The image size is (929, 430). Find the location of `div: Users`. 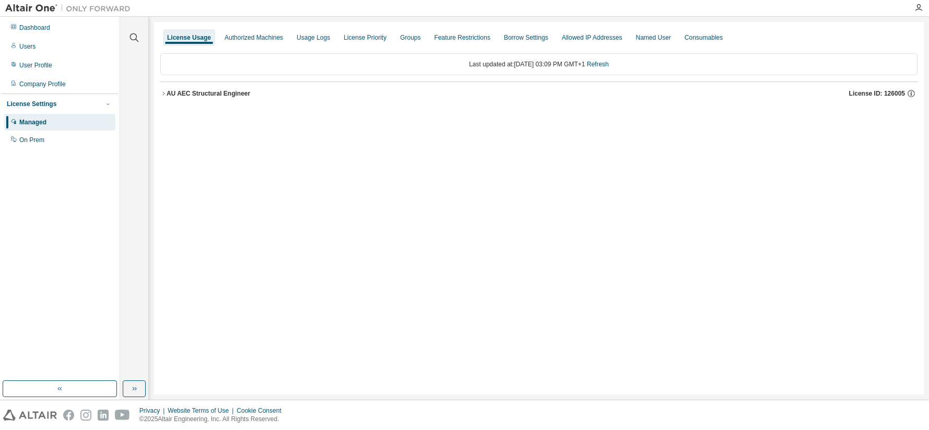

div: Users is located at coordinates (27, 46).